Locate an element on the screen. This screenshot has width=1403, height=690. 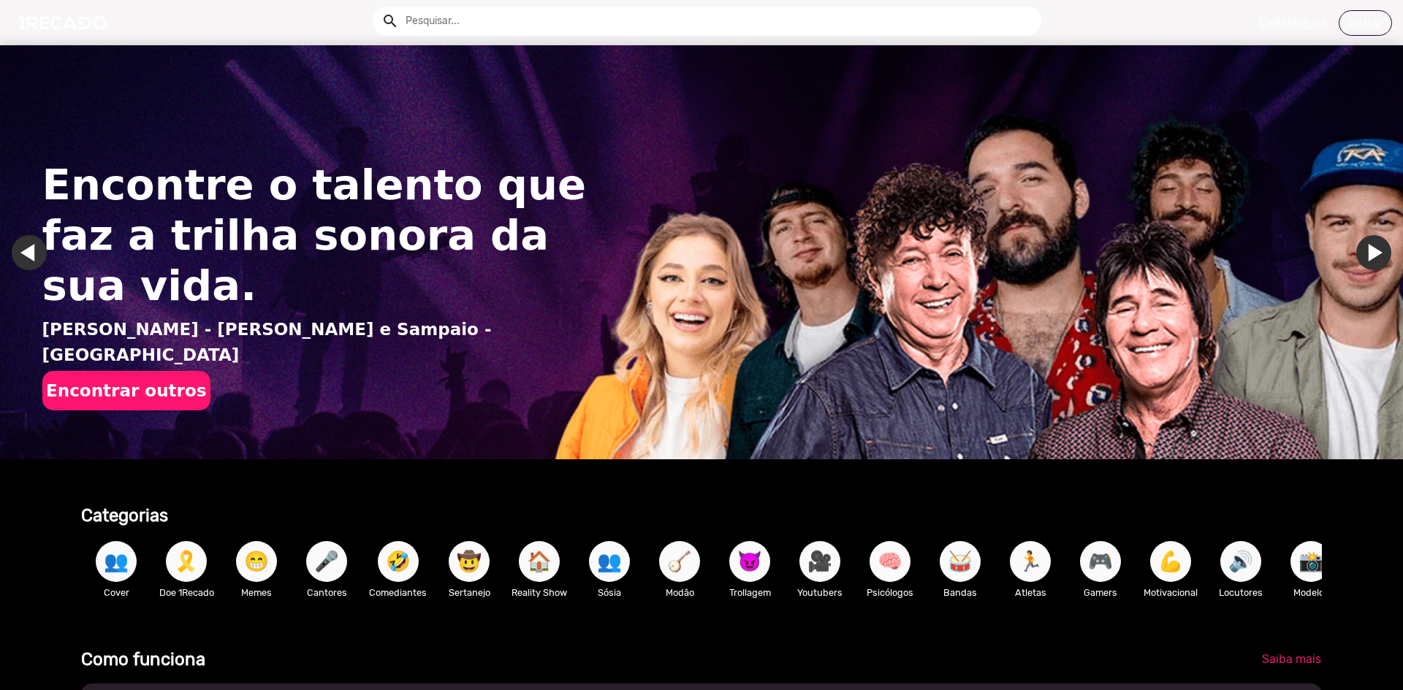
p: Cover is located at coordinates (116, 592).